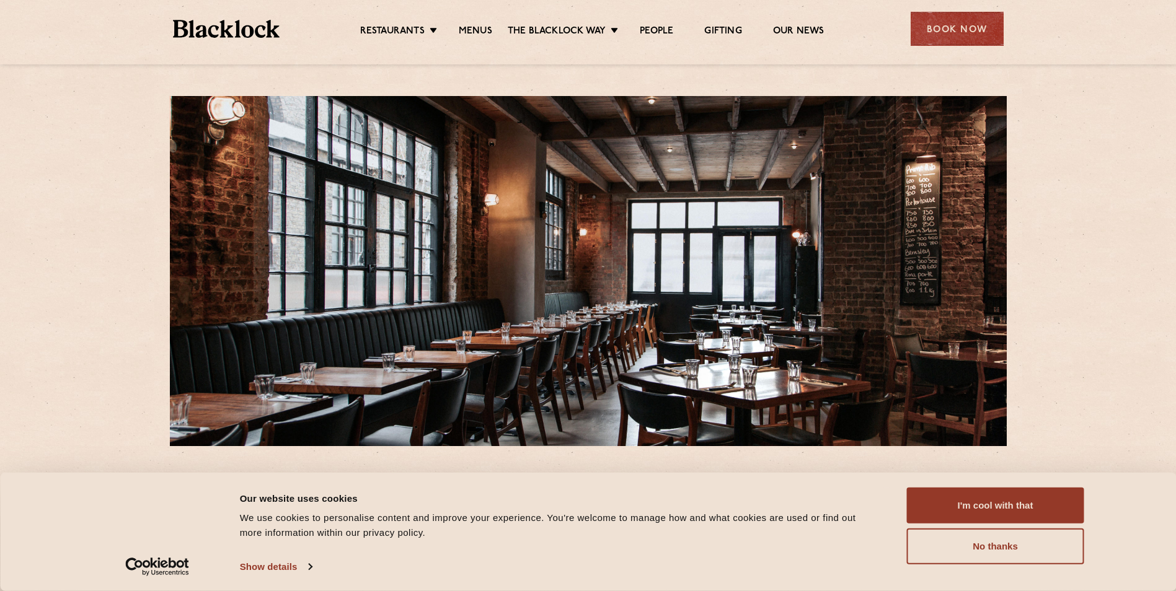 Image resolution: width=1176 pixels, height=591 pixels. I want to click on button: I'm cool with that, so click(996, 506).